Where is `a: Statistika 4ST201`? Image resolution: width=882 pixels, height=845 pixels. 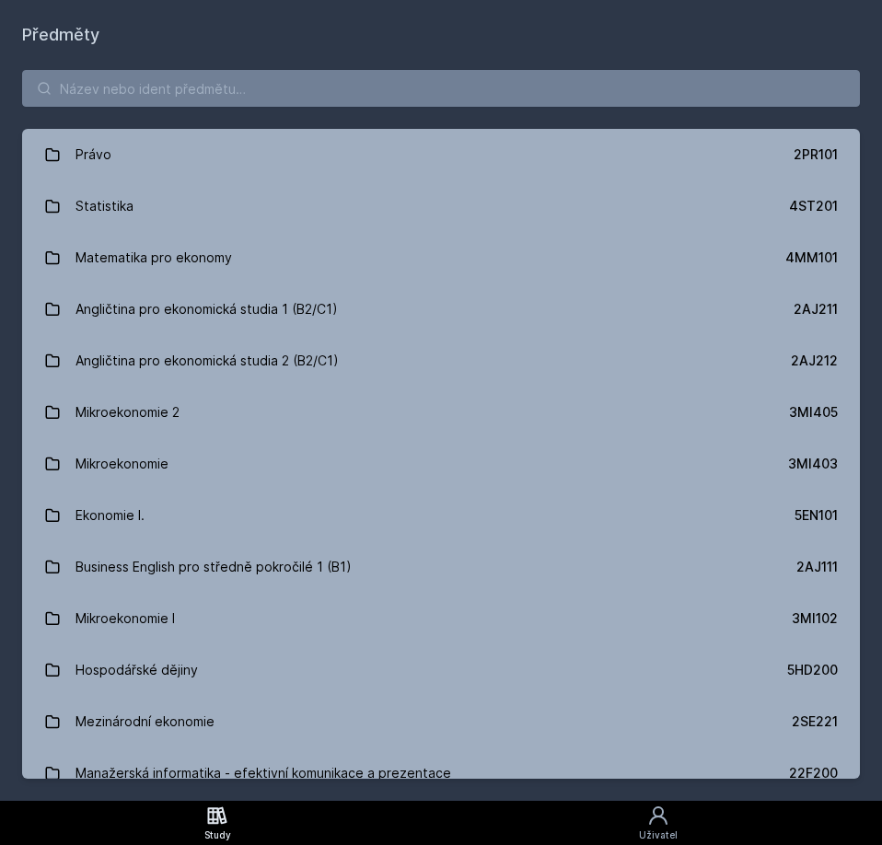 a: Statistika 4ST201 is located at coordinates (441, 206).